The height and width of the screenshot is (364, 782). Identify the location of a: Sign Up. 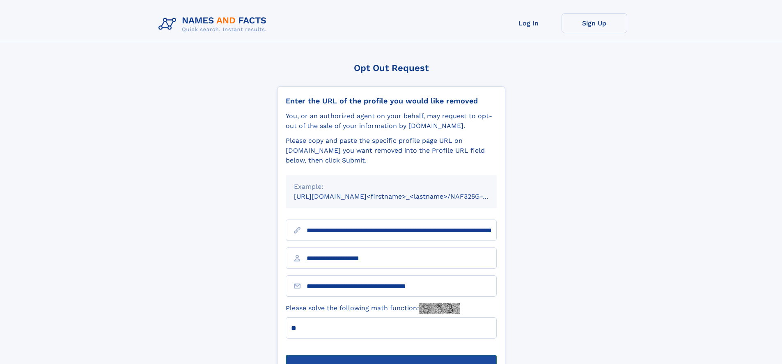
(594, 23).